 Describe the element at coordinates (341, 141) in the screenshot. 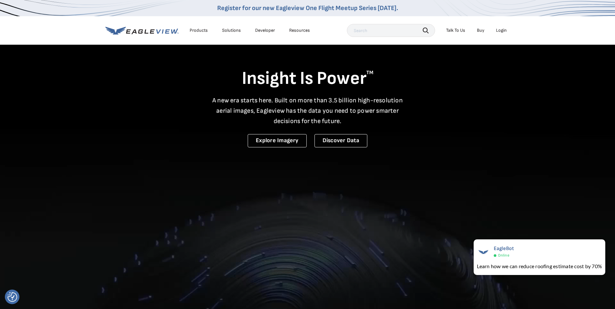

I see `a: Discover Data` at that location.